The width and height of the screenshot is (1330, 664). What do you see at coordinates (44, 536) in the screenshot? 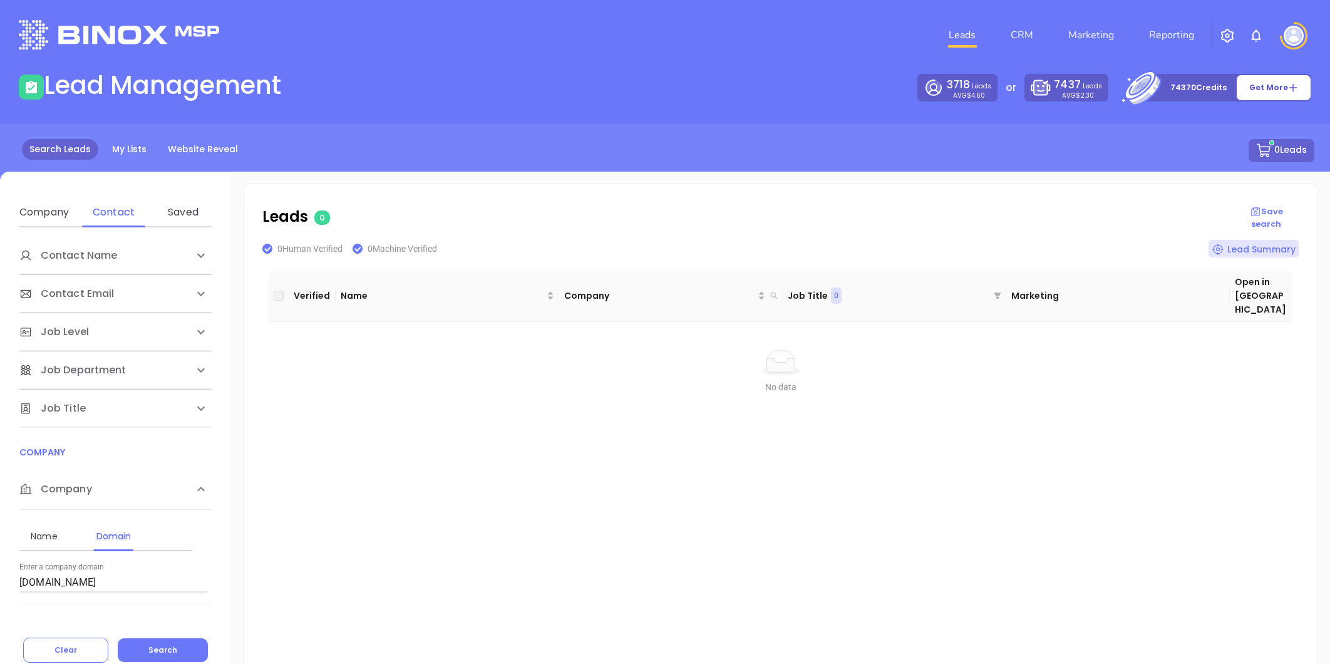
I see `div: Name` at bounding box center [44, 536].